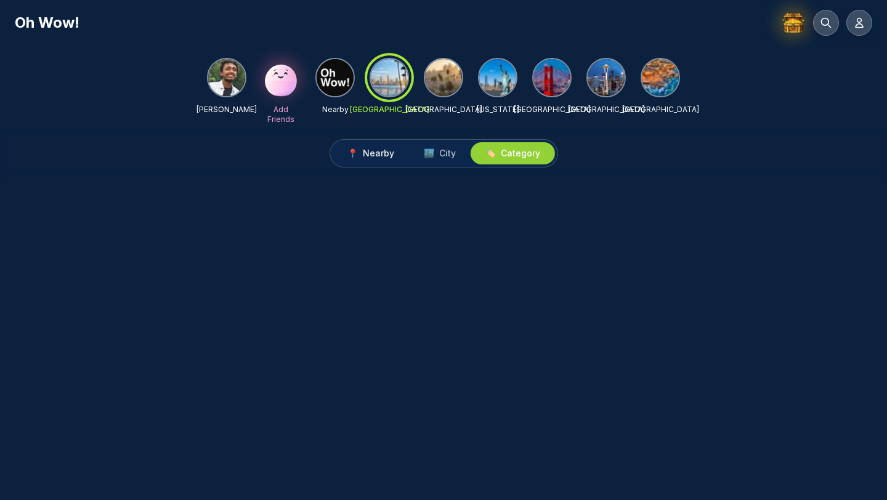  What do you see at coordinates (552, 78) in the screenshot?
I see `img: San Francisco` at bounding box center [552, 78].